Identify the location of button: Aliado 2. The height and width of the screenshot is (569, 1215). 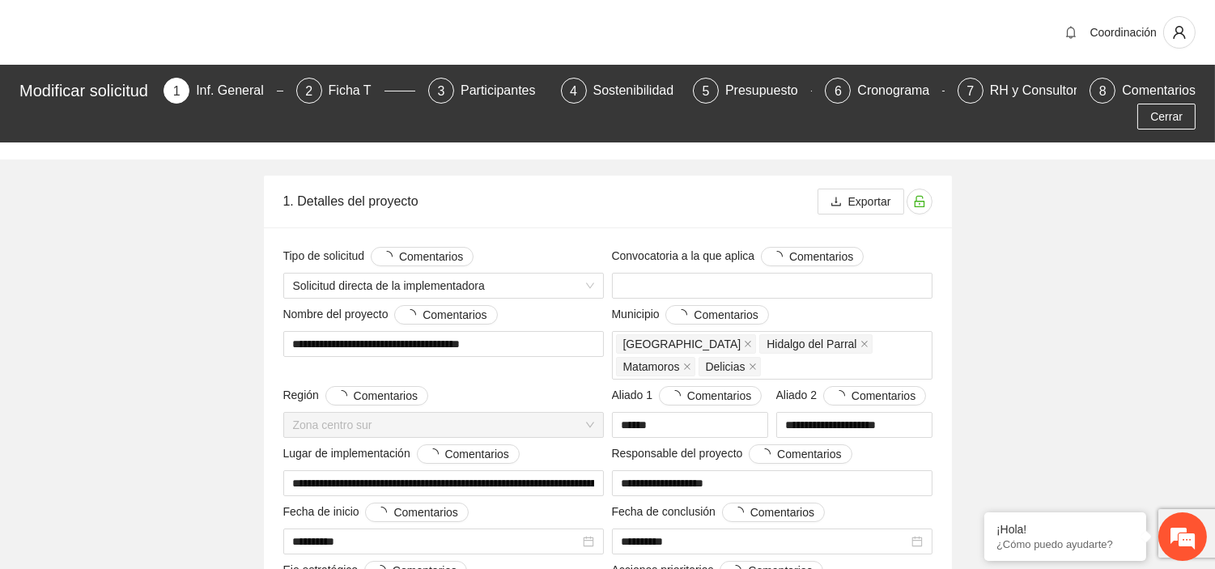
(874, 396).